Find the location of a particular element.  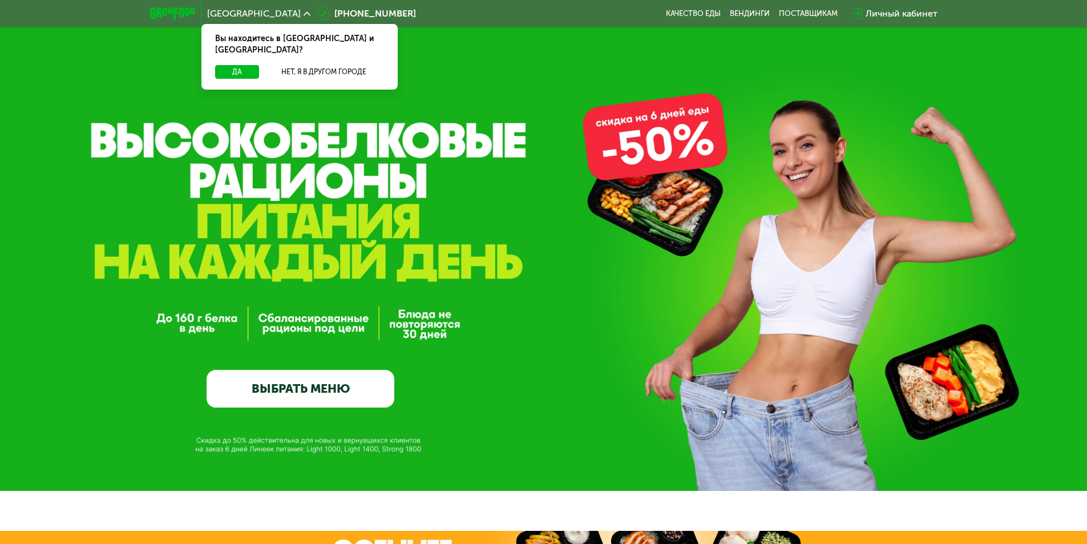

a: Вендинги is located at coordinates (749, 14).